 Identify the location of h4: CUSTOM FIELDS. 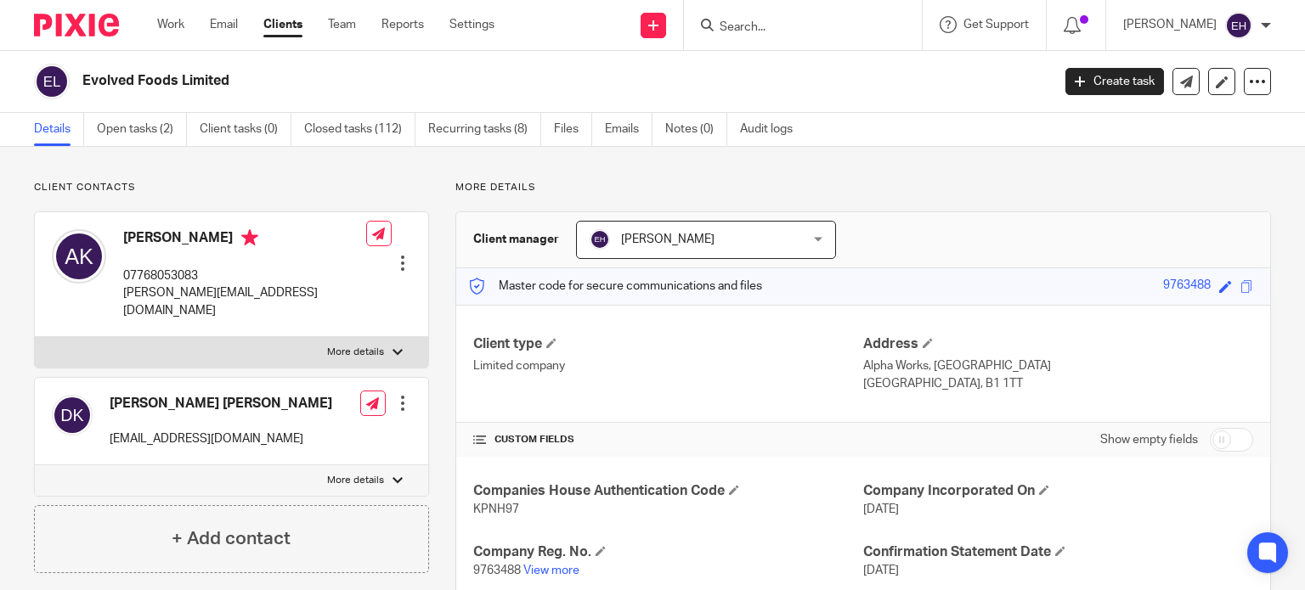
(668, 440).